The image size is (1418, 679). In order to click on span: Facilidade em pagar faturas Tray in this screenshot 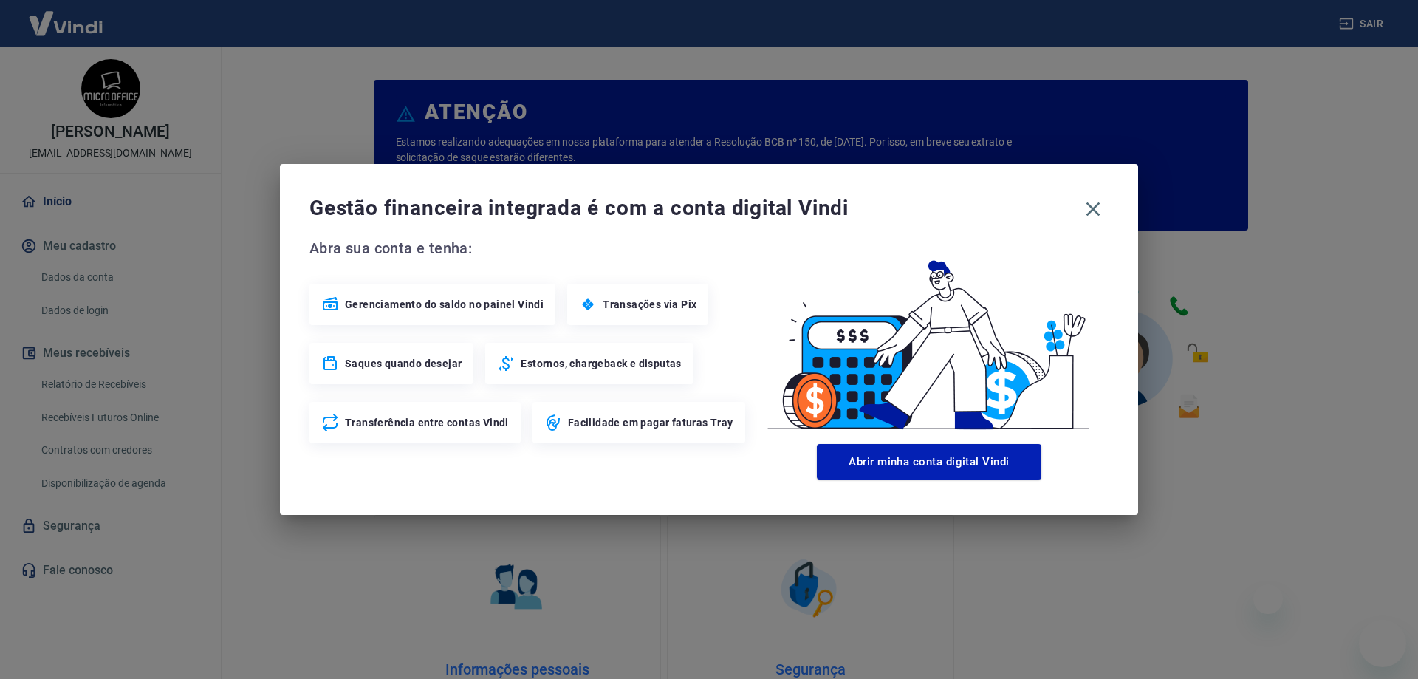, I will do `click(651, 422)`.